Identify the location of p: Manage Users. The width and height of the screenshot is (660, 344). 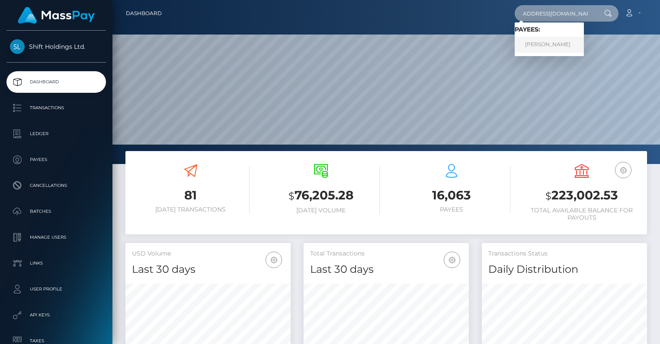
(56, 238).